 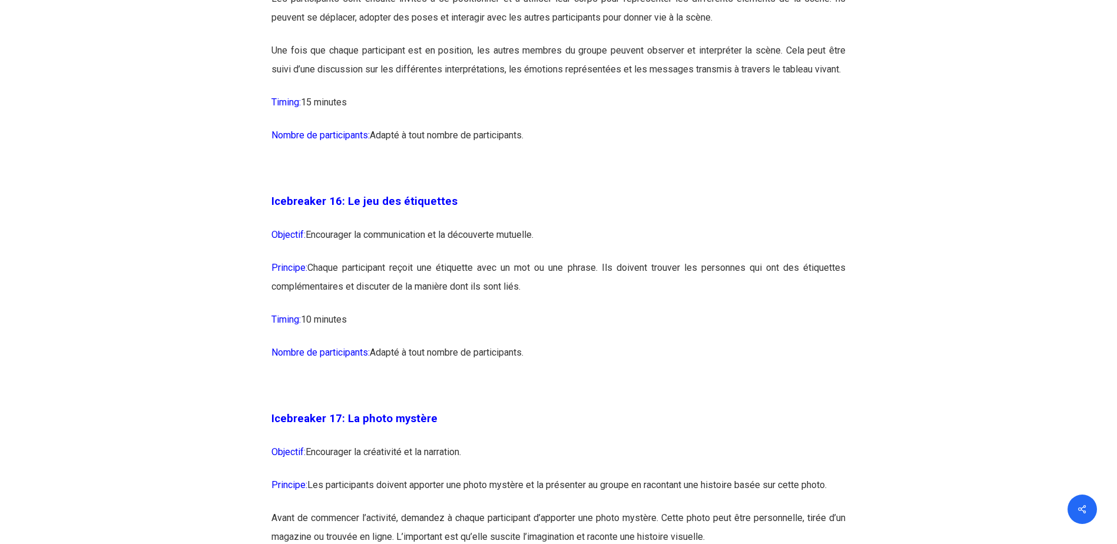 I want to click on p: Les participants doivent apporter une photo mystère et la présenter au groupe en racontant une hi..., so click(x=558, y=492).